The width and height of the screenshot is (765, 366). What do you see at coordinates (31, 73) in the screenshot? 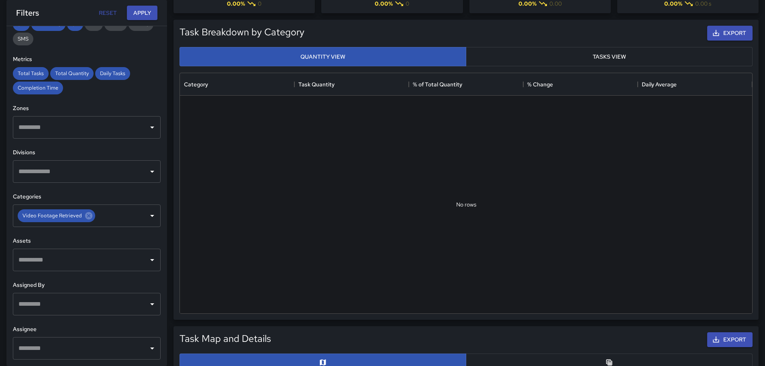
I see `div: Total Tasks` at bounding box center [31, 73].